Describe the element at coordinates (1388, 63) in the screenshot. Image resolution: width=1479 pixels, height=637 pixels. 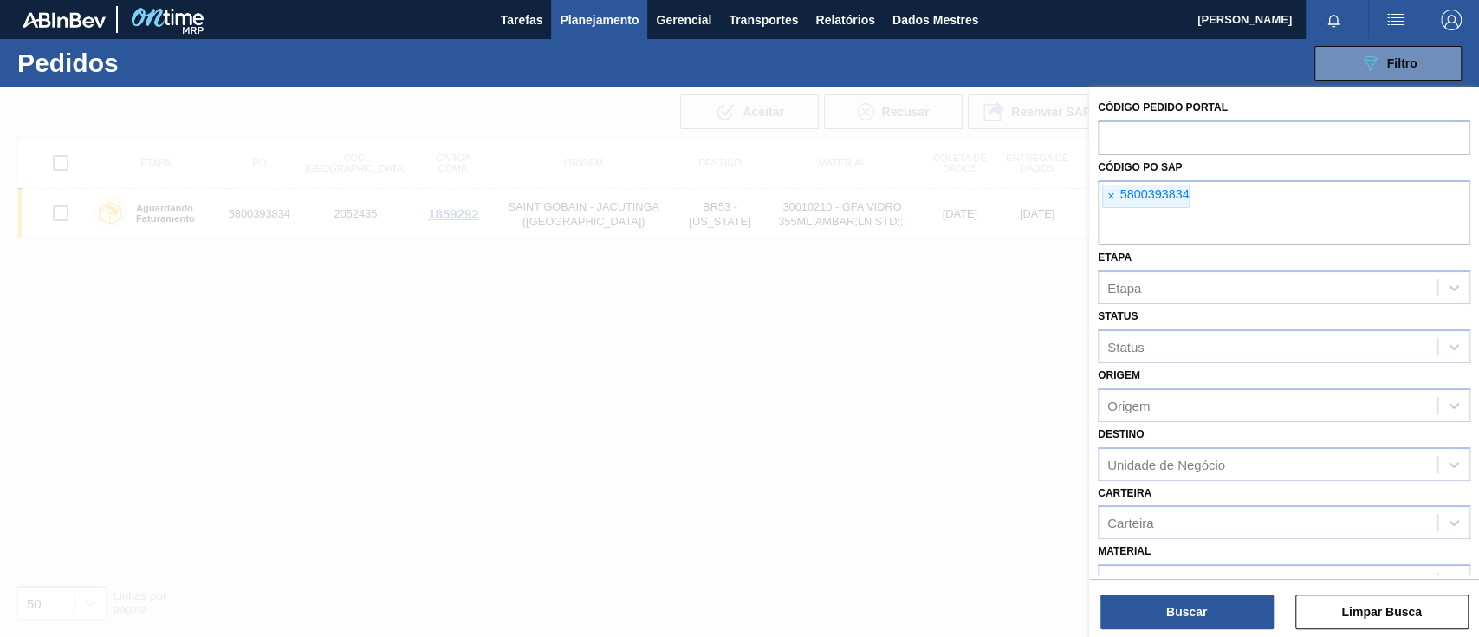
I see `button: Filtro` at that location.